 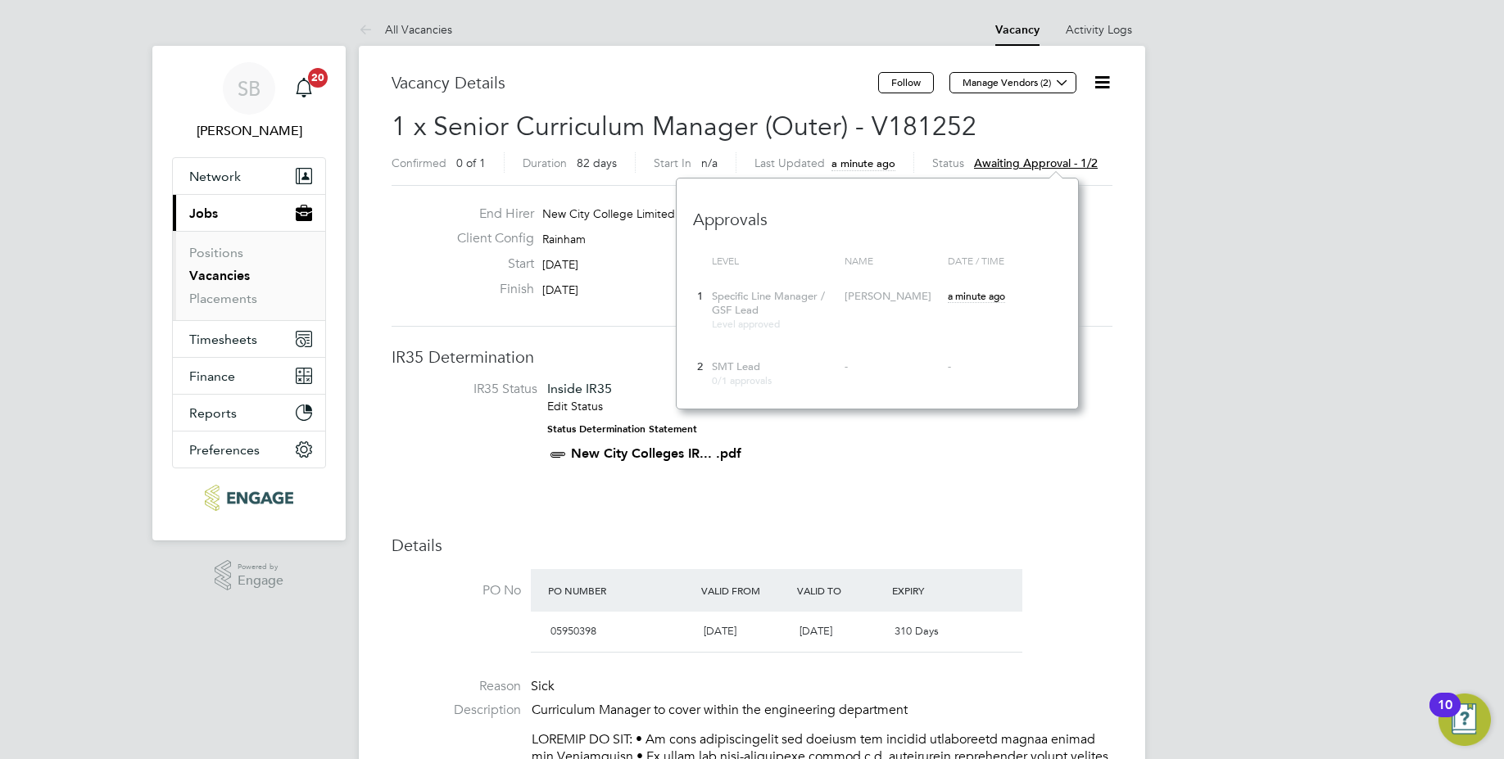 What do you see at coordinates (249, 376) in the screenshot?
I see `button: Finance` at bounding box center [249, 376].